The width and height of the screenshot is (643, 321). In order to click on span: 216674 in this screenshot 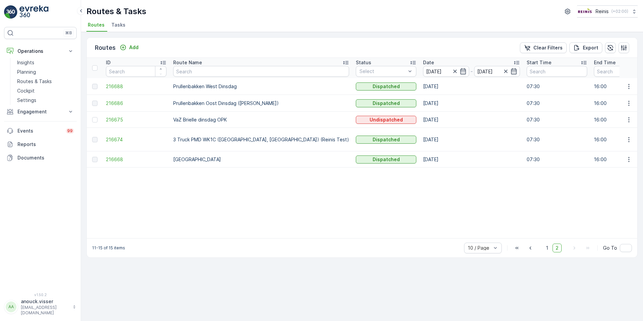, I will do `click(136, 140)`.